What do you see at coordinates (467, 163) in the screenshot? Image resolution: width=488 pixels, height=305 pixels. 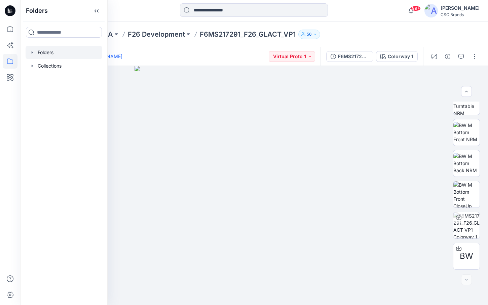 I see `img: BW M Bottom Back NRM` at bounding box center [467, 163].